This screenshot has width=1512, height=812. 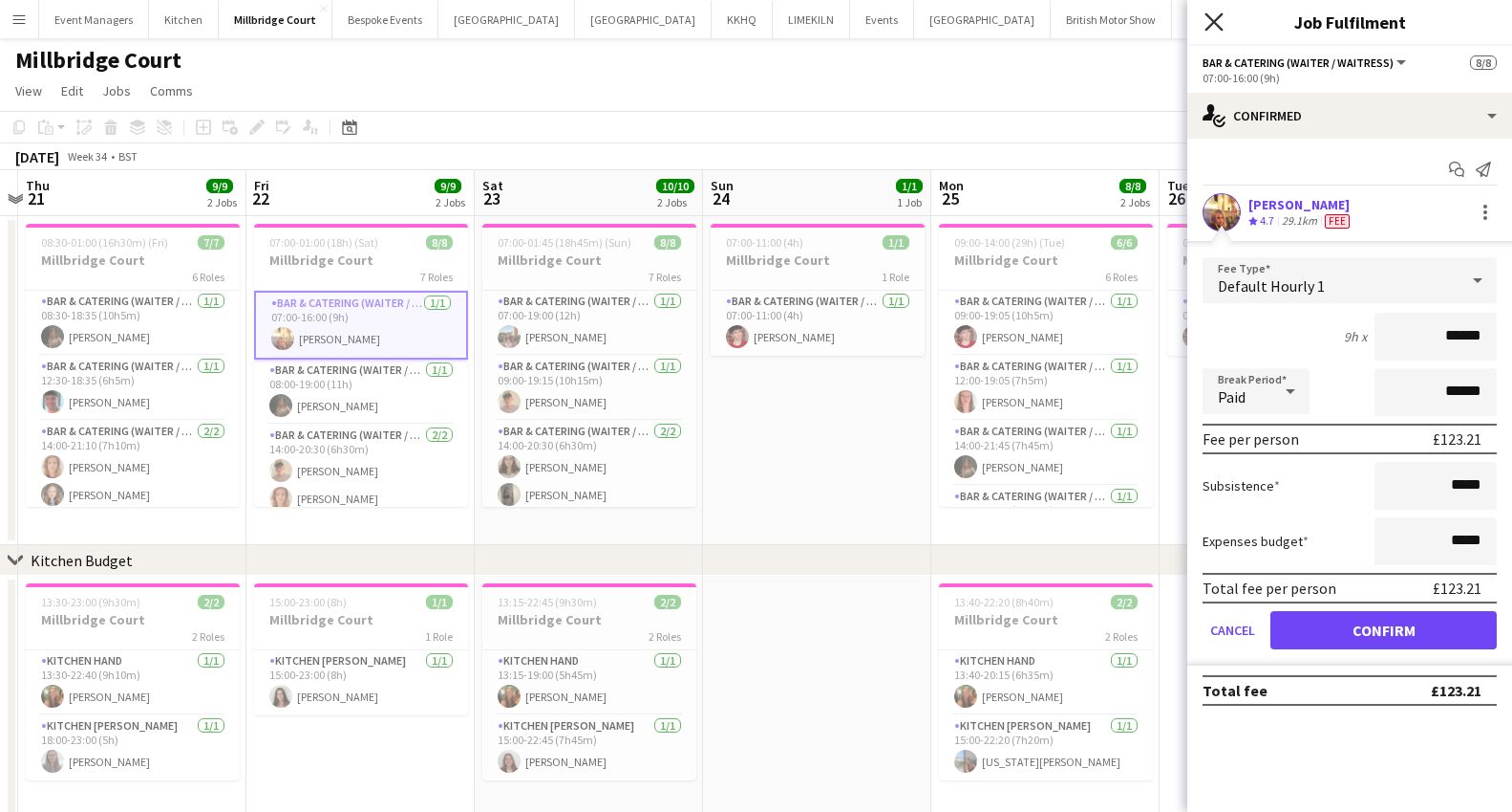 What do you see at coordinates (1255, 541) in the screenshot?
I see `label: Expenses budget` at bounding box center [1255, 541].